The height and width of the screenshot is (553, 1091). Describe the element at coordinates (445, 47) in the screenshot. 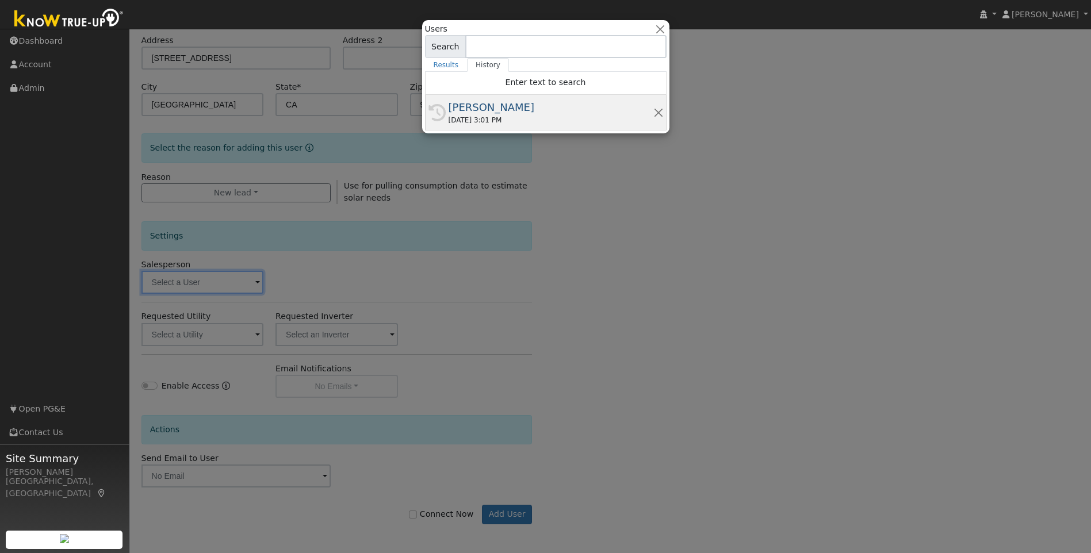

I see `span: Search` at that location.